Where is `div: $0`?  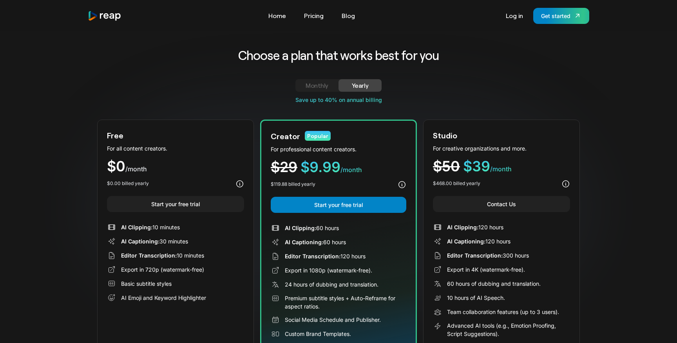
div: $0 is located at coordinates (175, 166).